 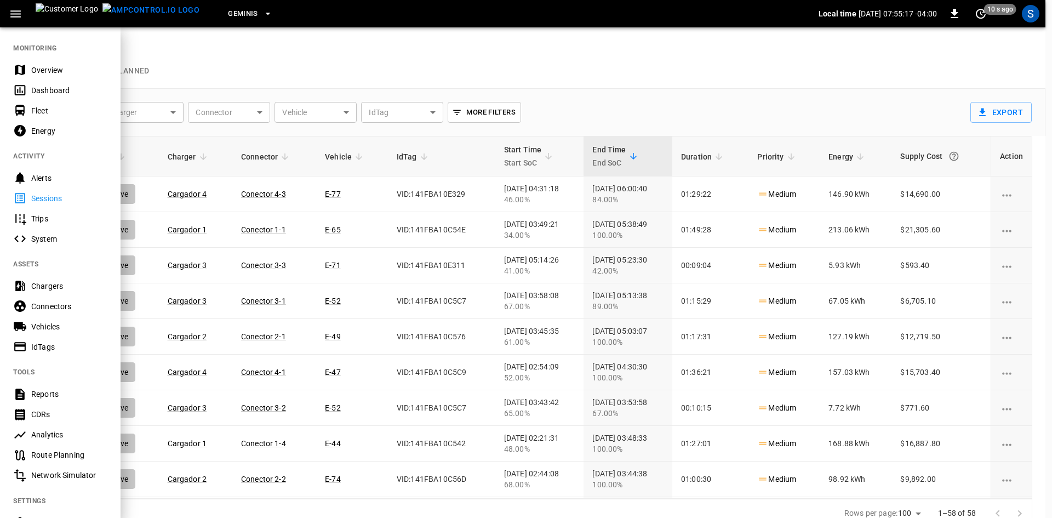 I want to click on div: profile-icon, so click(x=1030, y=14).